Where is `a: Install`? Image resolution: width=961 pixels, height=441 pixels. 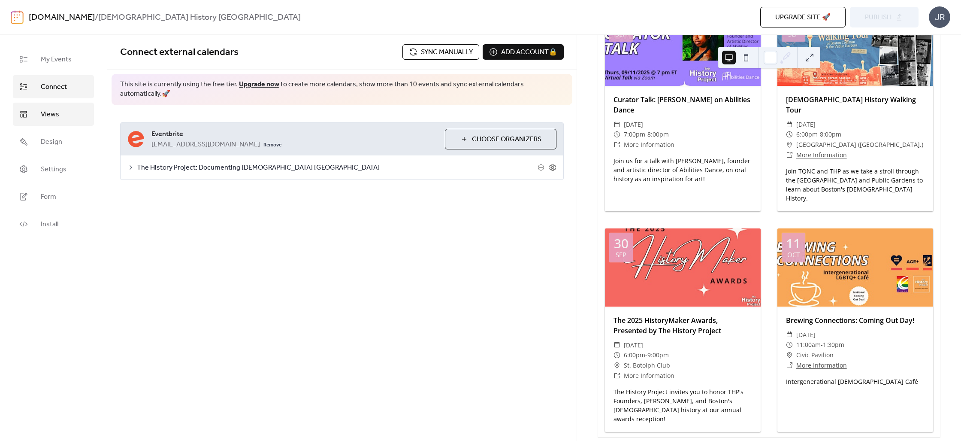 a: Install is located at coordinates (53, 224).